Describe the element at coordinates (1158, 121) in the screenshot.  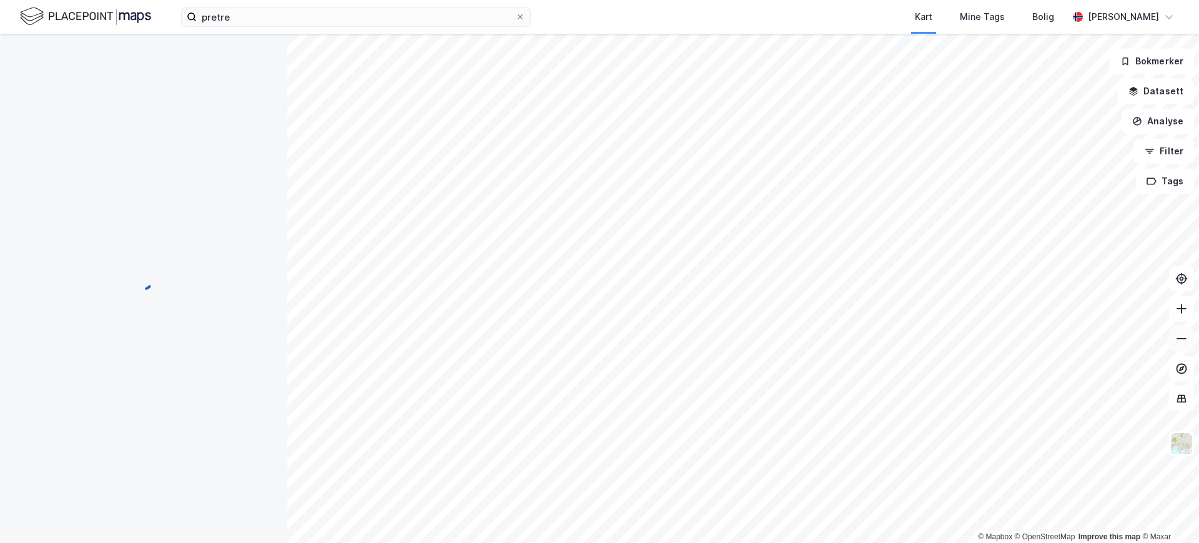
I see `button: Analyse` at that location.